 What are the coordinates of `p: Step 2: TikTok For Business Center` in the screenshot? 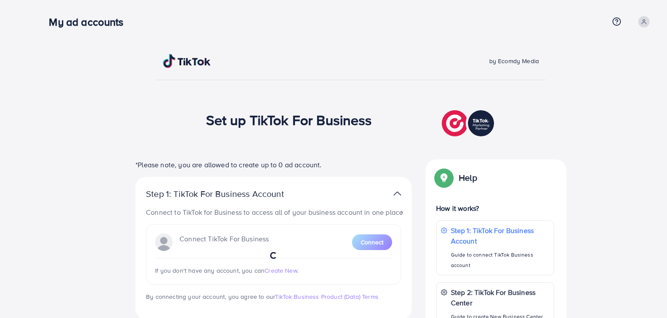 It's located at (500, 298).